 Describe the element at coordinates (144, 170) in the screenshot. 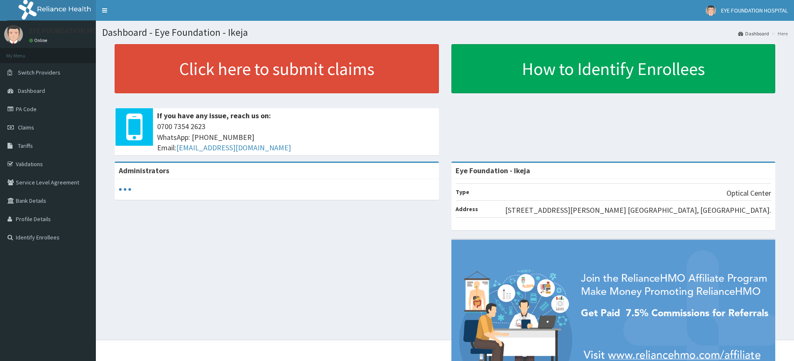

I see `b: Administrators` at that location.